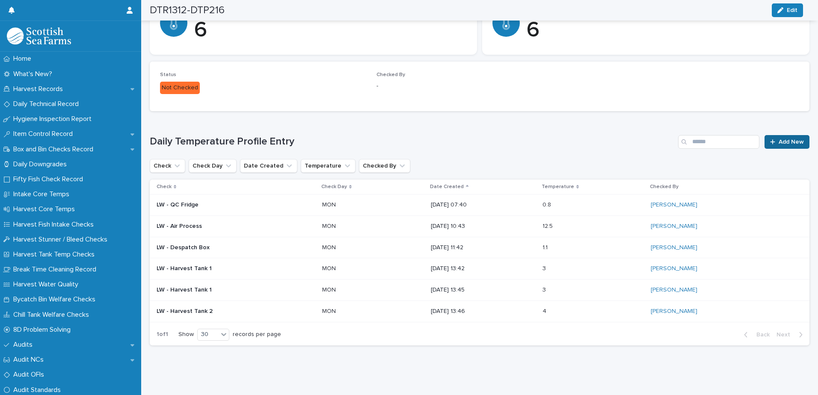 The width and height of the screenshot is (818, 395). Describe the element at coordinates (56, 270) in the screenshot. I see `p: Break Time Cleaning Record` at that location.